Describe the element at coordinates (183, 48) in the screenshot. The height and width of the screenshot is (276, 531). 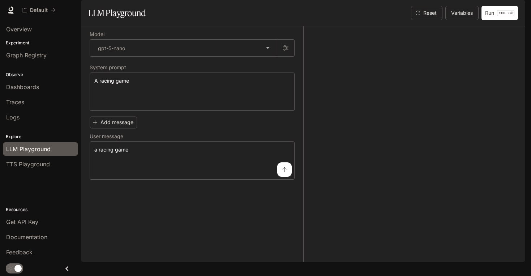
I see `div: gpt-5-nano` at that location.